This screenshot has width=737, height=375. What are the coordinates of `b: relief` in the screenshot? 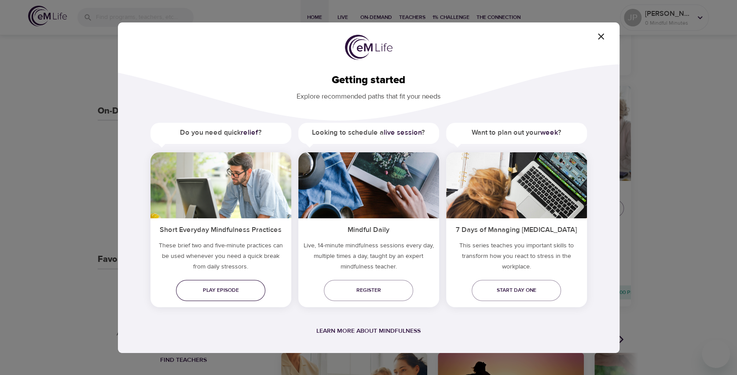 It's located at (249, 132).